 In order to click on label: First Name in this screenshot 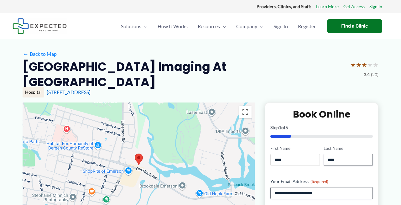, I will do `click(295, 148)`.